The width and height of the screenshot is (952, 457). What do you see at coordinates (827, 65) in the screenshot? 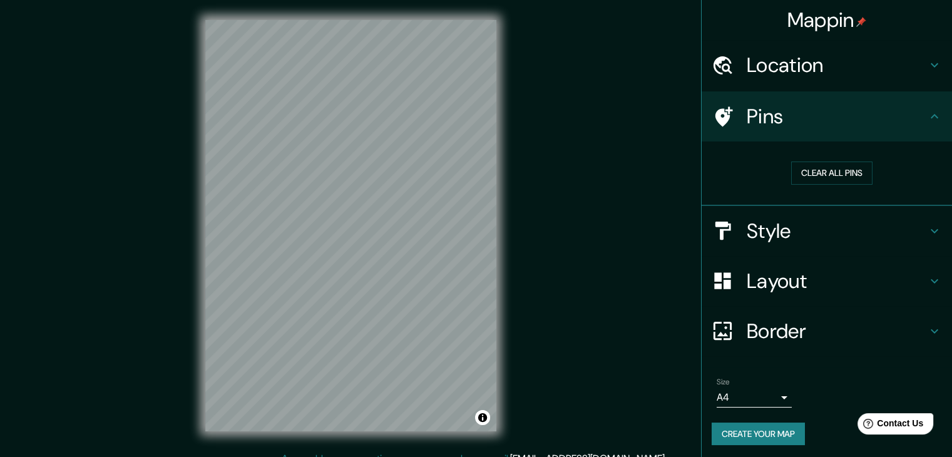
I see `div: Location` at bounding box center [827, 65].